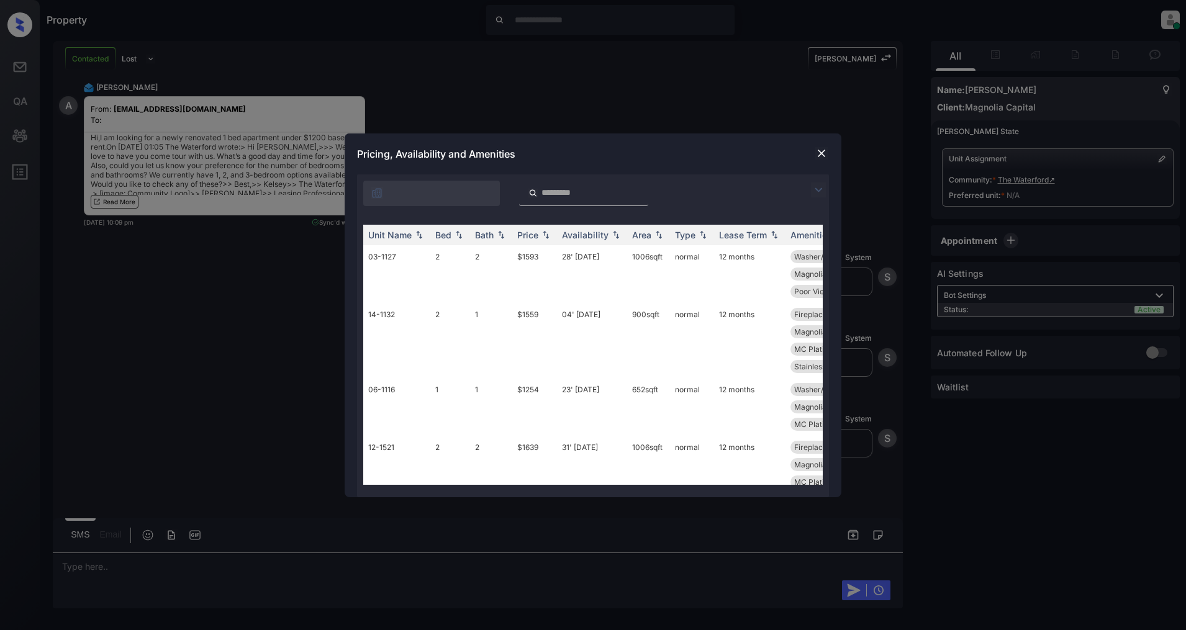  What do you see at coordinates (484, 235) in the screenshot?
I see `div: Bath` at bounding box center [484, 235].